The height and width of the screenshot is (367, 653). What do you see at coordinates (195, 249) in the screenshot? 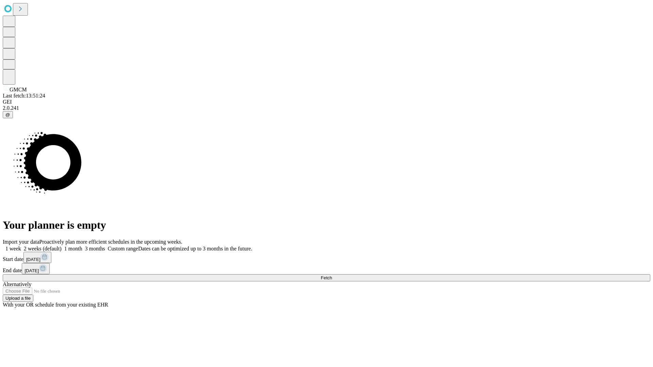
I see `span: Dates can be optimized up to 3 months in the future.` at bounding box center [195, 249].